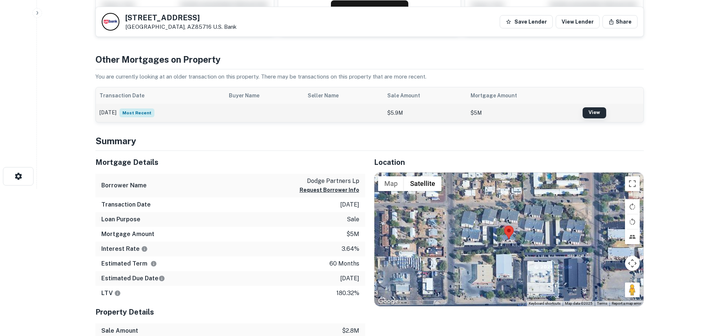 This screenshot has height=336, width=702. Describe the element at coordinates (633, 206) in the screenshot. I see `button: Rotate map clockwise` at that location.